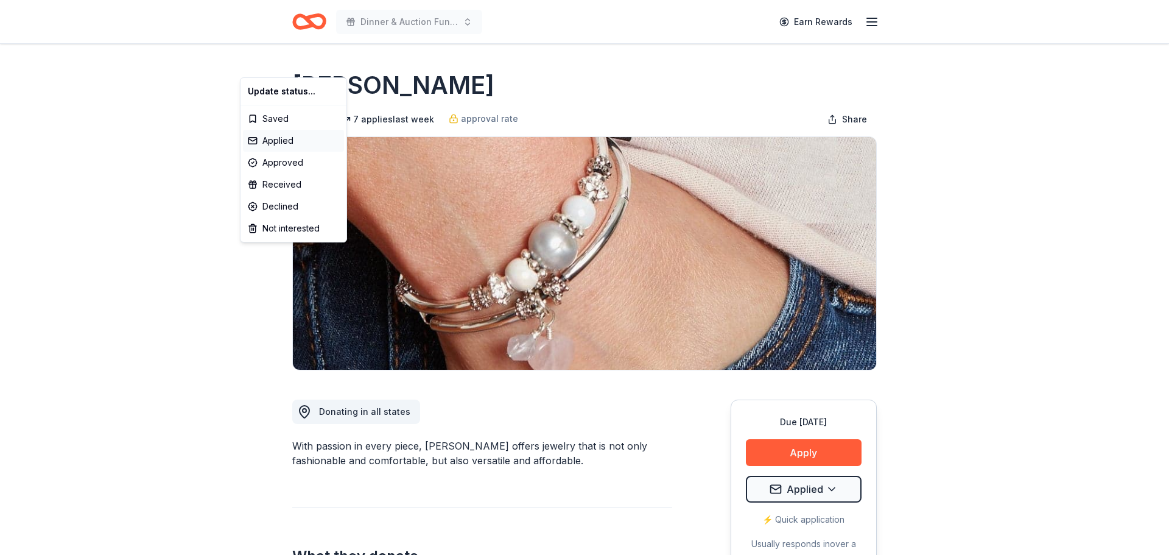 This screenshot has width=1169, height=555. Describe the element at coordinates (293, 141) in the screenshot. I see `div: Applied` at that location.